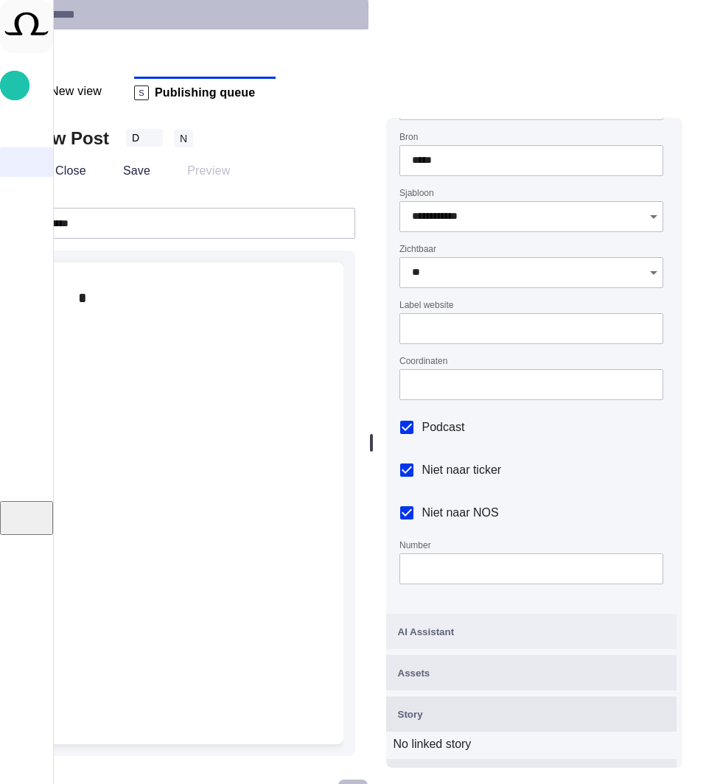  What do you see at coordinates (32, 131) in the screenshot?
I see `p: Story folders` at bounding box center [32, 131].